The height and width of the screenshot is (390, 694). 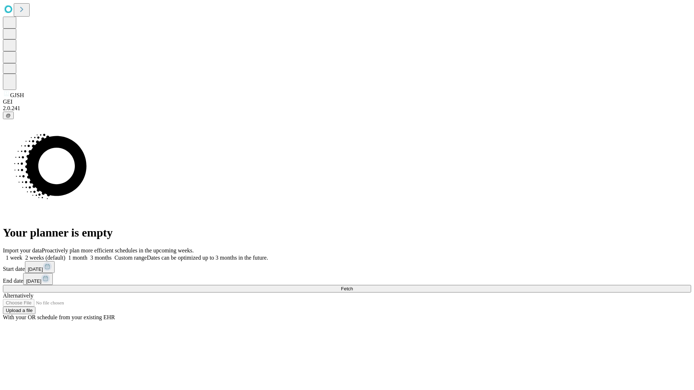 What do you see at coordinates (17, 95) in the screenshot?
I see `span: GJSH` at bounding box center [17, 95].